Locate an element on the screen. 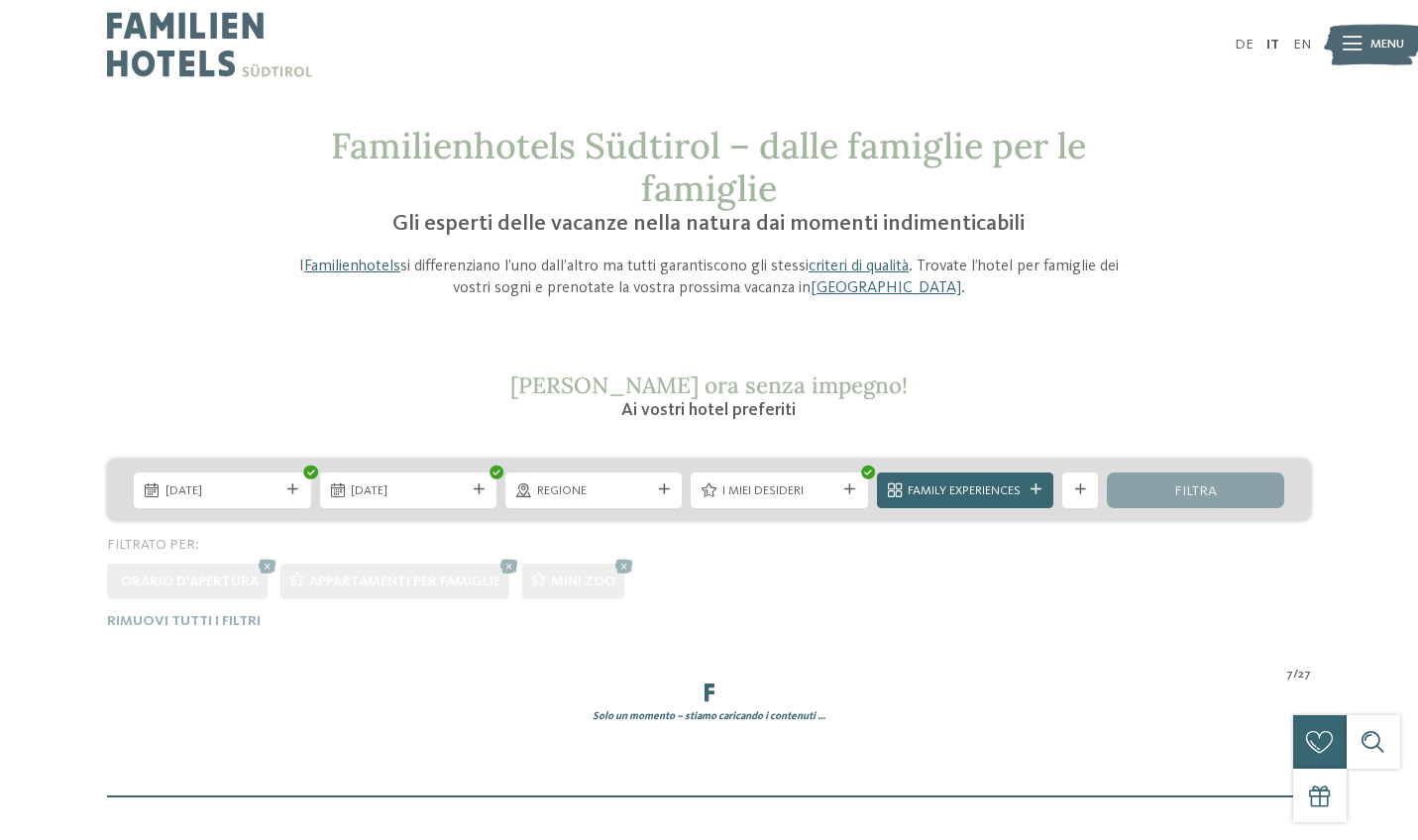  span: I miei desideri is located at coordinates (779, 491).